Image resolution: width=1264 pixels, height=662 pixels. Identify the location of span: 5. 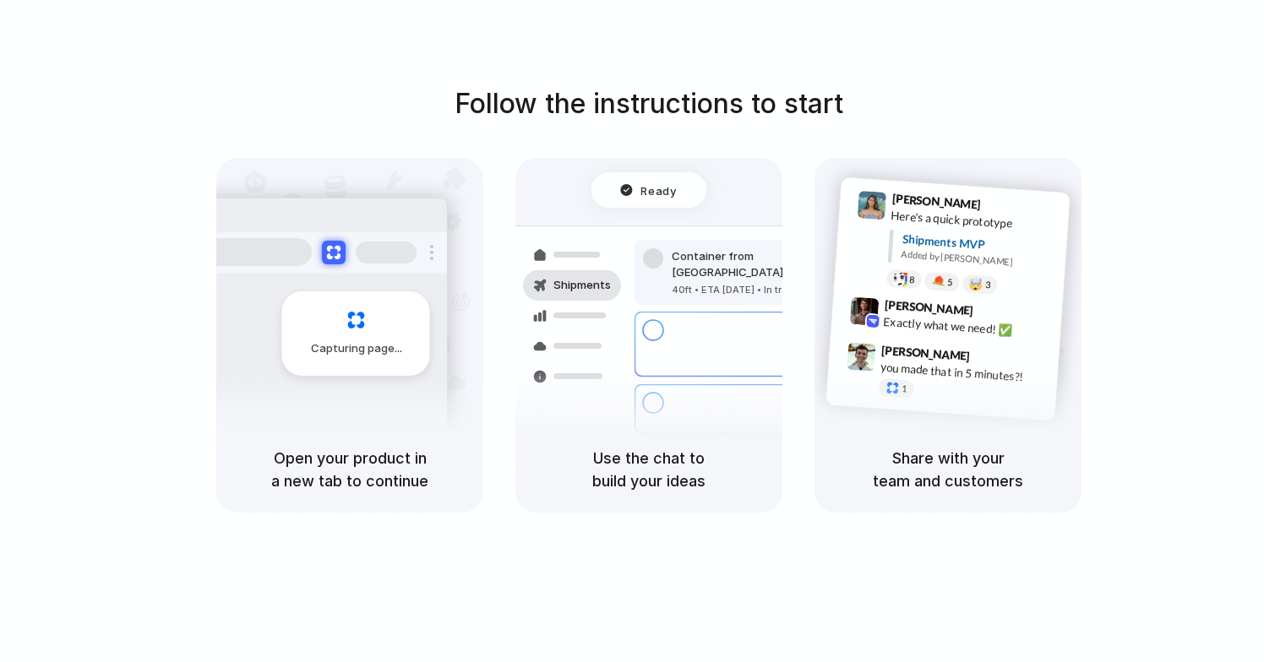
(950, 282).